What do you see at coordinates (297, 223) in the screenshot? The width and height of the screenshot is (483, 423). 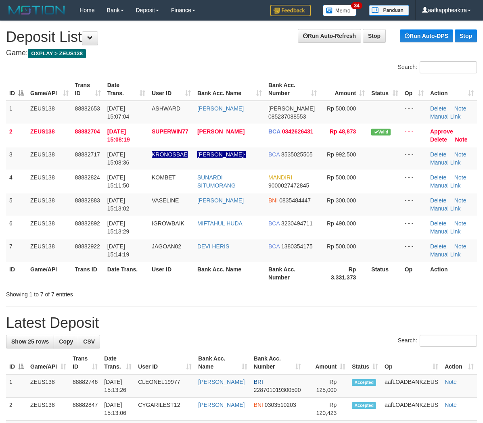 I see `span: Copy 3230494711 to clipboard` at bounding box center [297, 223].